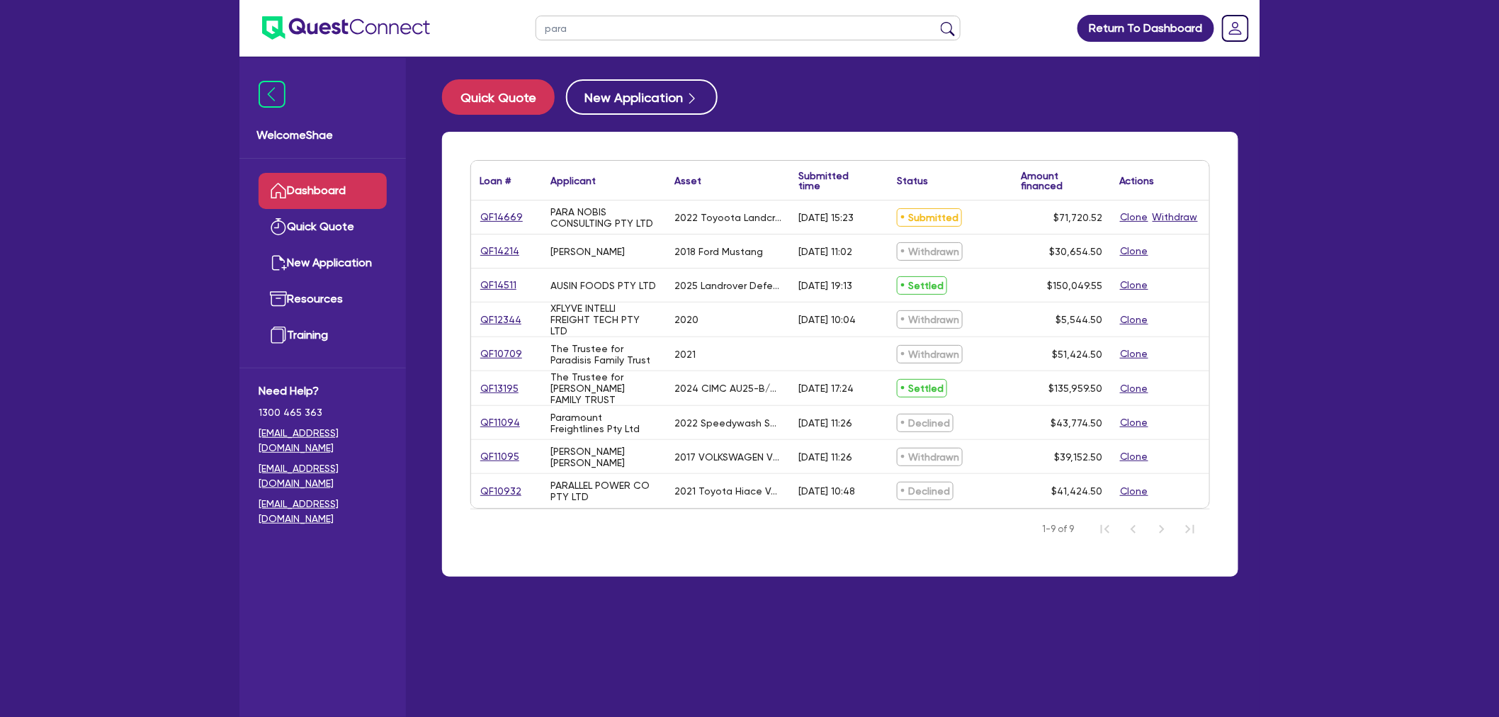 This screenshot has width=1499, height=717. Describe the element at coordinates (1075, 388) in the screenshot. I see `span: $135,959.50` at that location.